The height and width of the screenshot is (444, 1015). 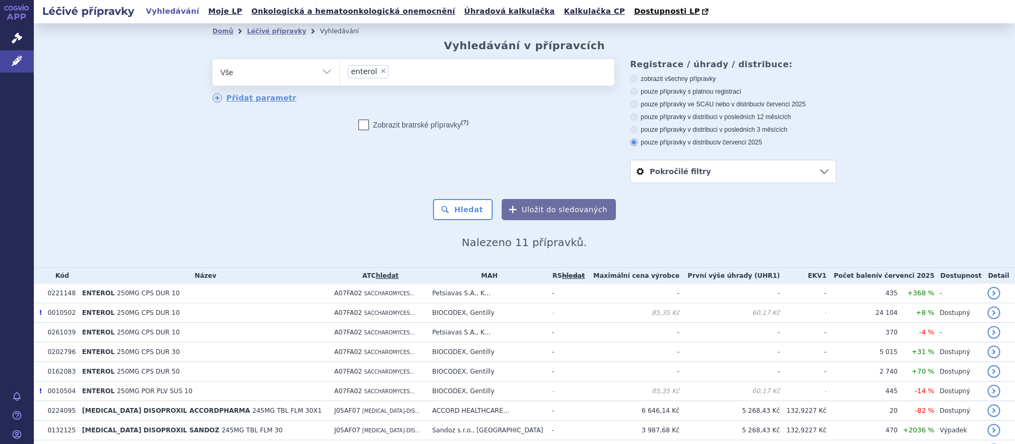 I want to click on a: Onkologická a hematoonkologická onemocnění, so click(x=353, y=11).